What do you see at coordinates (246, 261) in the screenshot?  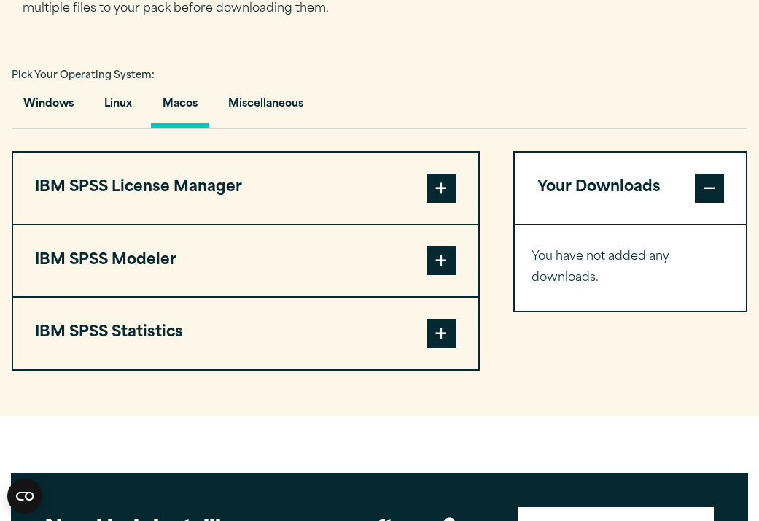 I see `button: IBM SPSS Modeler` at bounding box center [246, 261].